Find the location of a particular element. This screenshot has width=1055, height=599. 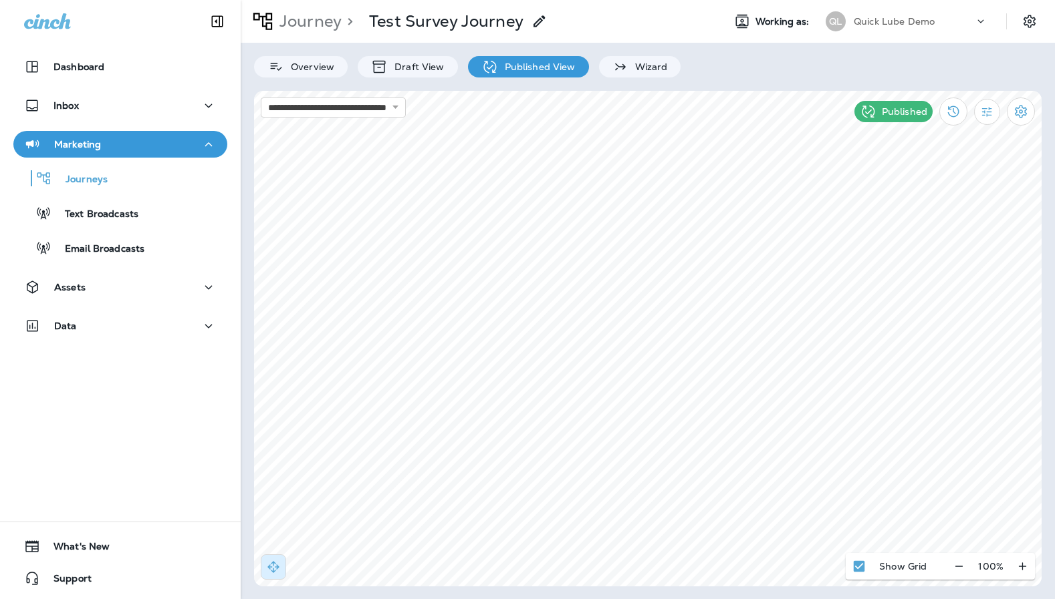

button: Marketing is located at coordinates (120, 144).